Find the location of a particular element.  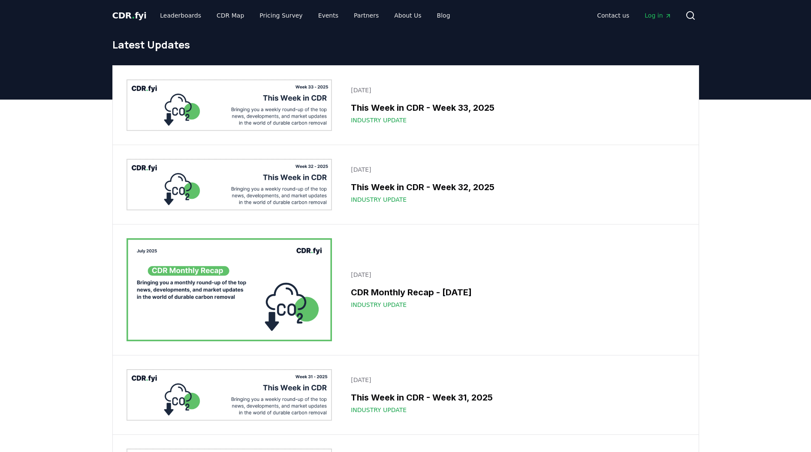

h3: This Week in CDR - Week 33, 2025 is located at coordinates (515, 108).